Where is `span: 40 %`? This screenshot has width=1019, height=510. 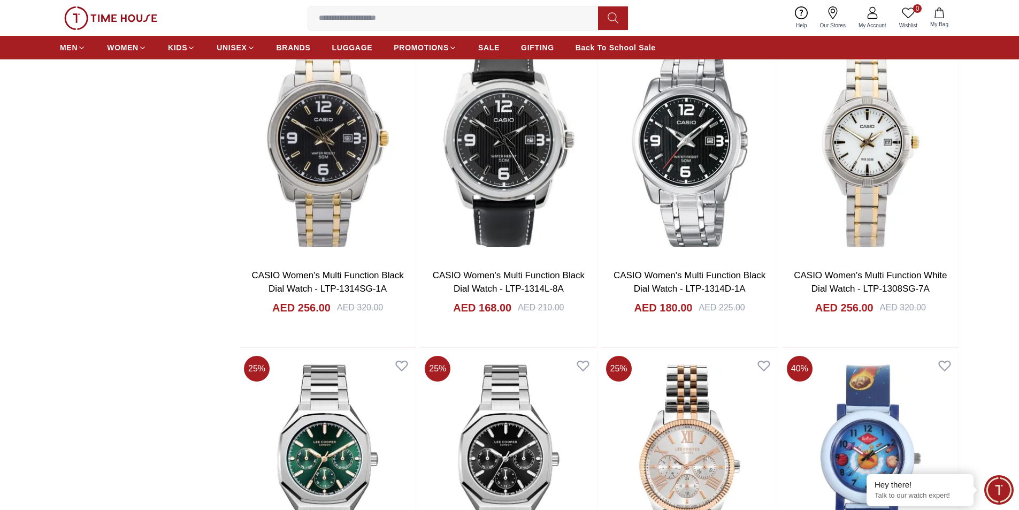 span: 40 % is located at coordinates (800, 369).